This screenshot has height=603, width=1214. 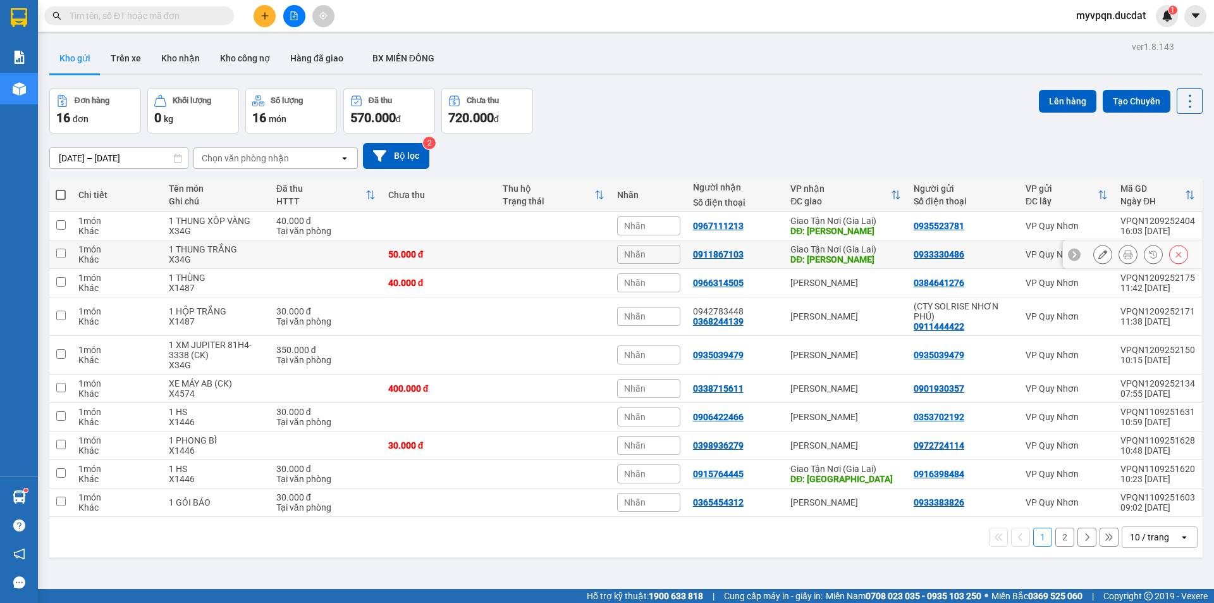 I want to click on div: VPQN1209252404, so click(x=1158, y=221).